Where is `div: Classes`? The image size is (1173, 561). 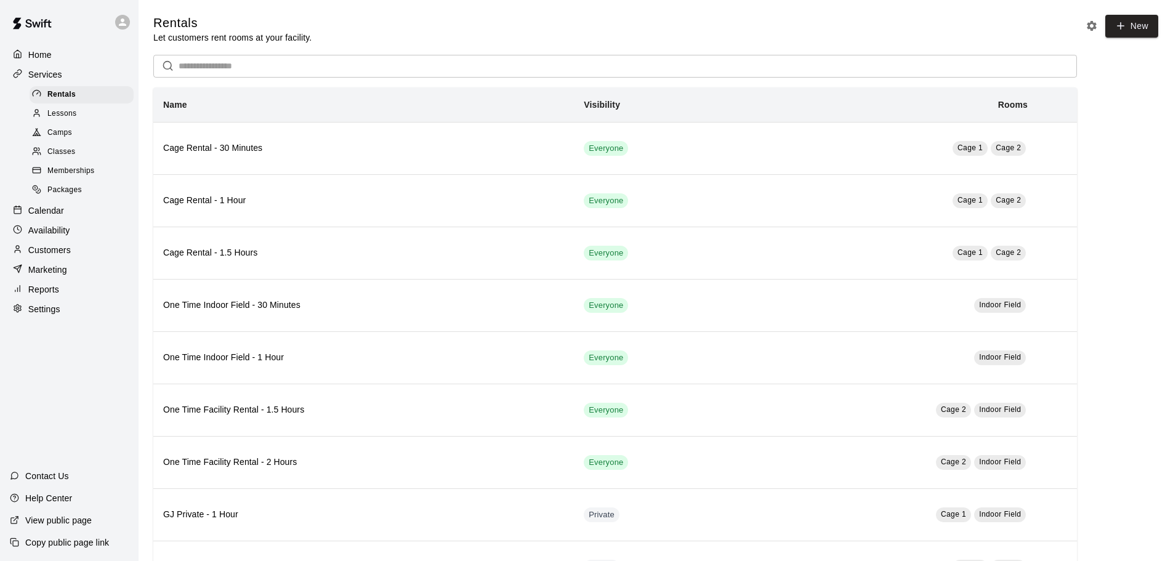 div: Classes is located at coordinates (81, 152).